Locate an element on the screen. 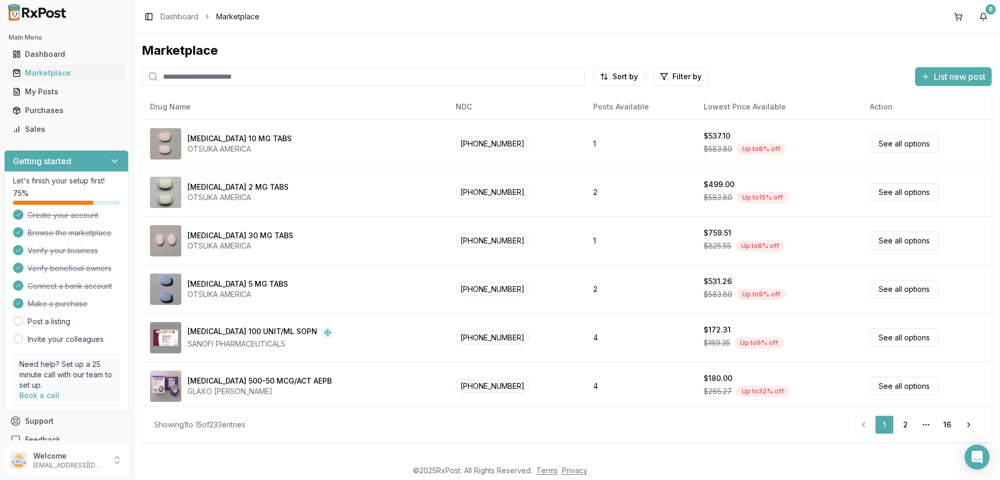  button: Purchases is located at coordinates (66, 110).